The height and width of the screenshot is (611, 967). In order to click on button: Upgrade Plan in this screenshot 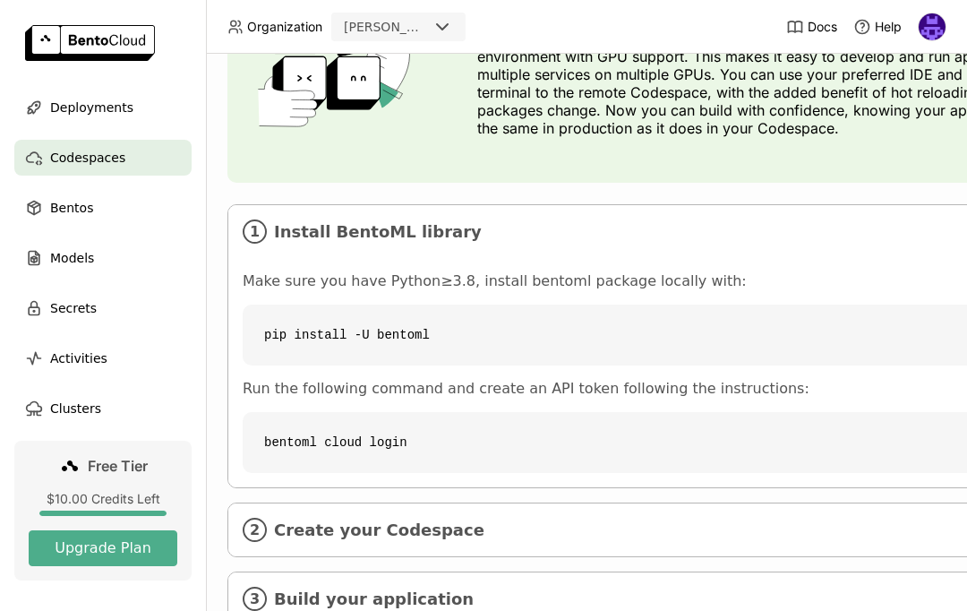, I will do `click(103, 548)`.